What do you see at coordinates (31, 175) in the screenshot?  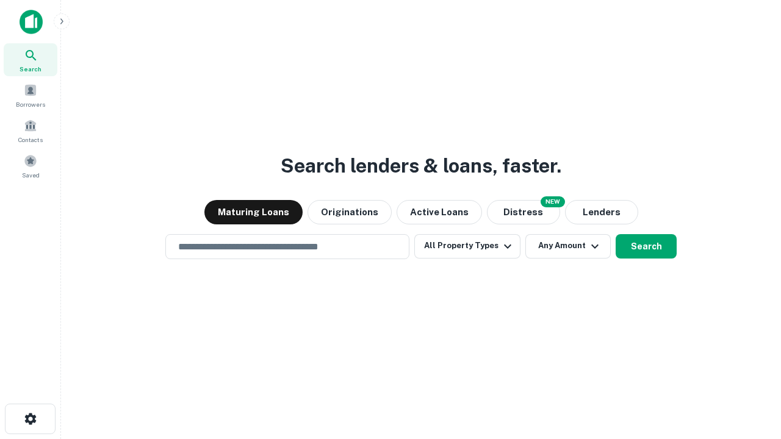 I see `span: Saved` at bounding box center [31, 175].